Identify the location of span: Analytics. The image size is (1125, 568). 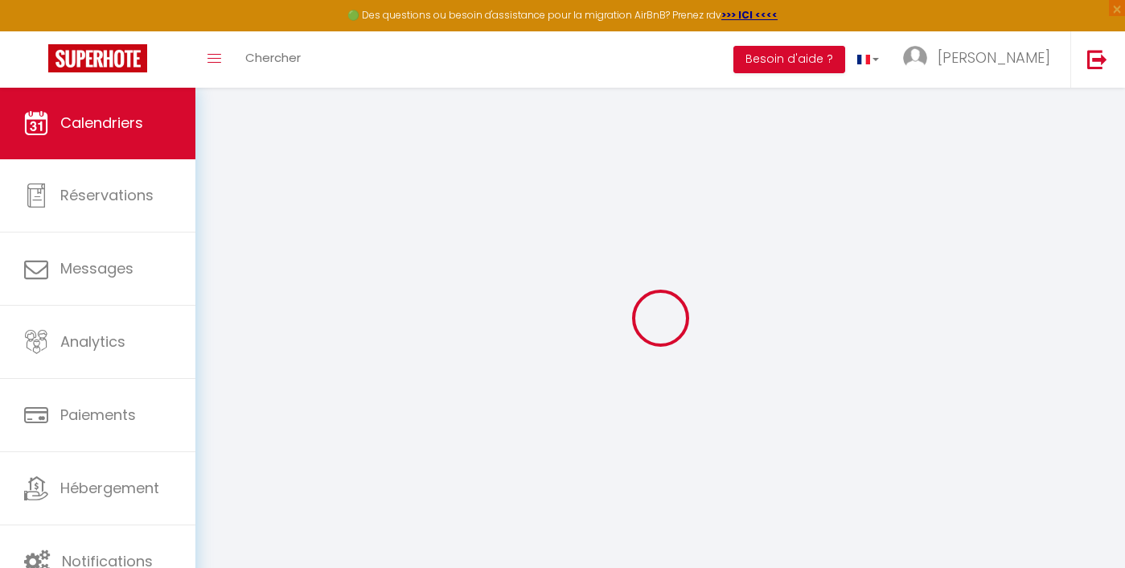
(92, 341).